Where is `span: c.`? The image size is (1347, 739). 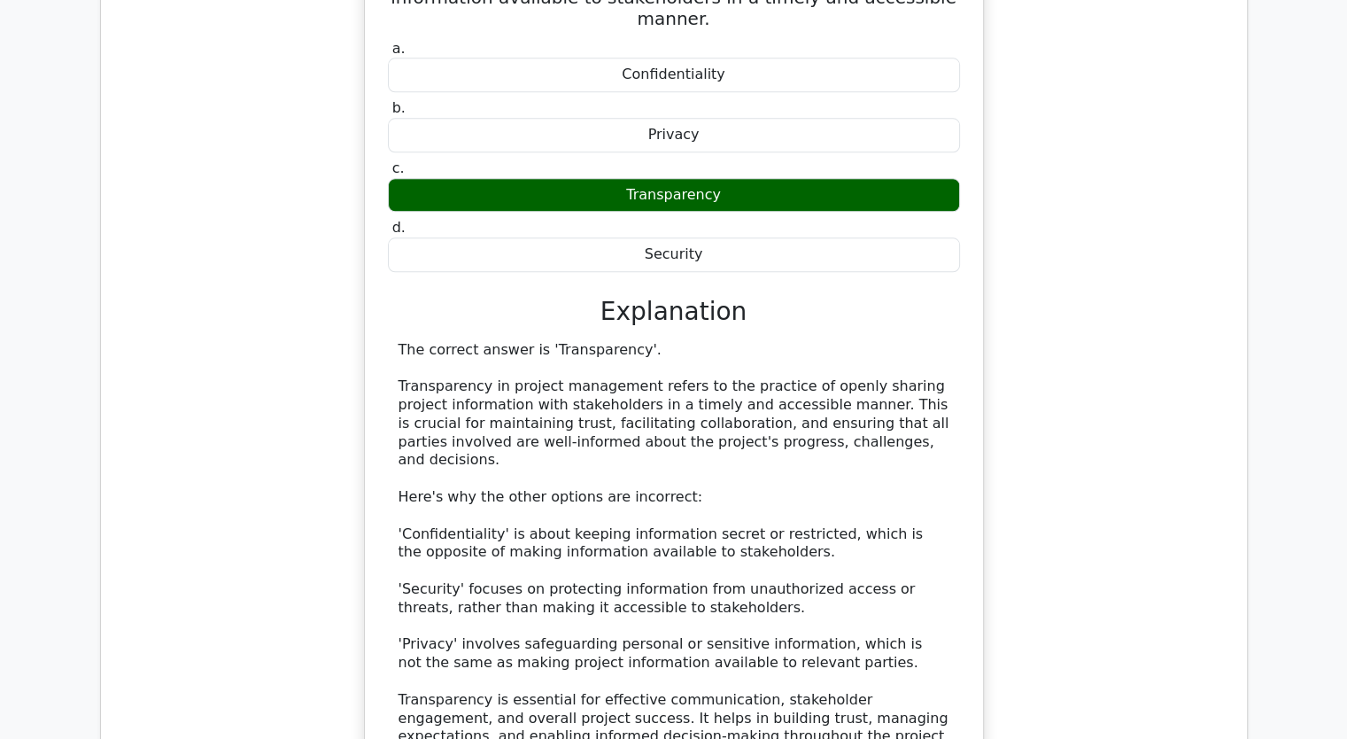 span: c. is located at coordinates (399, 167).